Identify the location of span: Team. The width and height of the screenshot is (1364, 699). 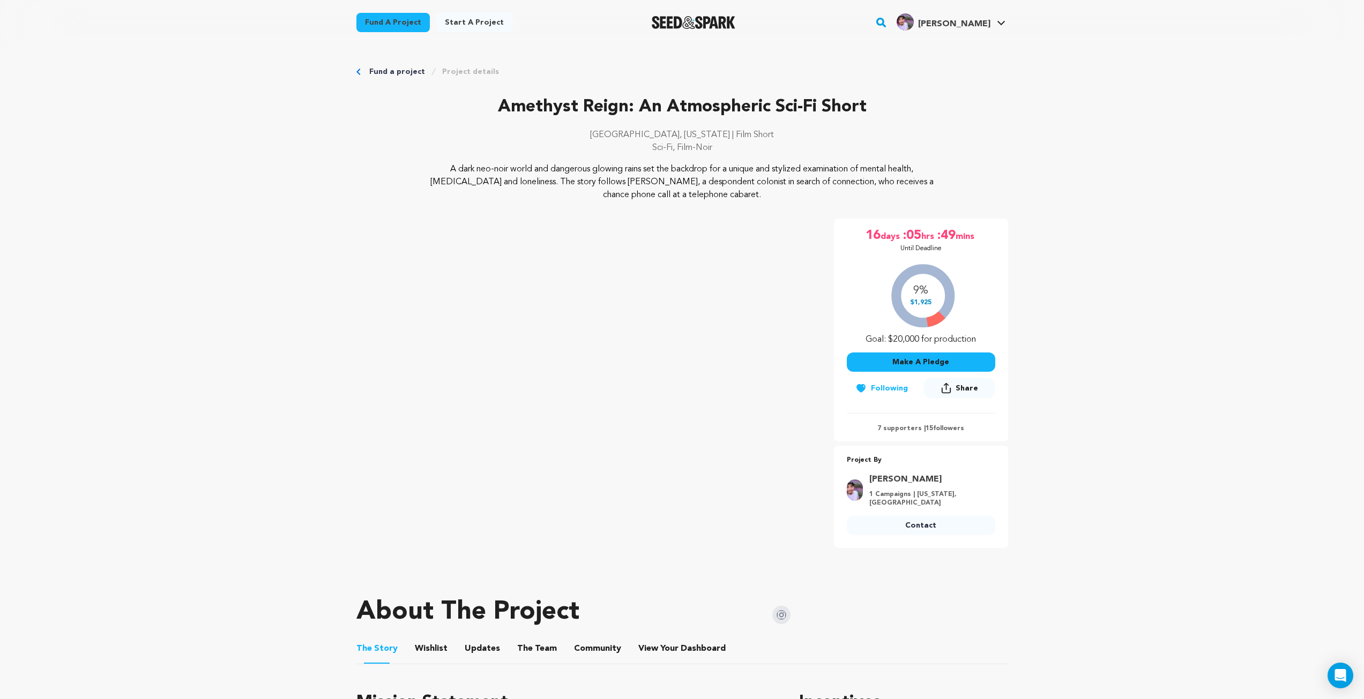
(537, 649).